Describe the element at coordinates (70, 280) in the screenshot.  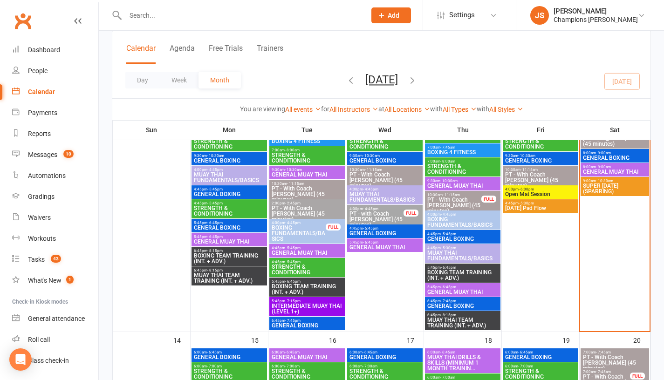
I see `span: 1` at that location.